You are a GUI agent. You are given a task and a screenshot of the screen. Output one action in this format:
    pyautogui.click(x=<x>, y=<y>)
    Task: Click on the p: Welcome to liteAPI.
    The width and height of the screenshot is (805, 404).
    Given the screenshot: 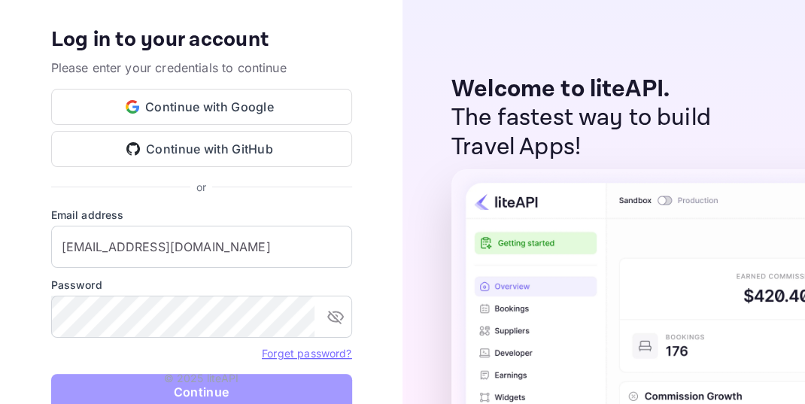 What is the action you would take?
    pyautogui.click(x=613, y=89)
    